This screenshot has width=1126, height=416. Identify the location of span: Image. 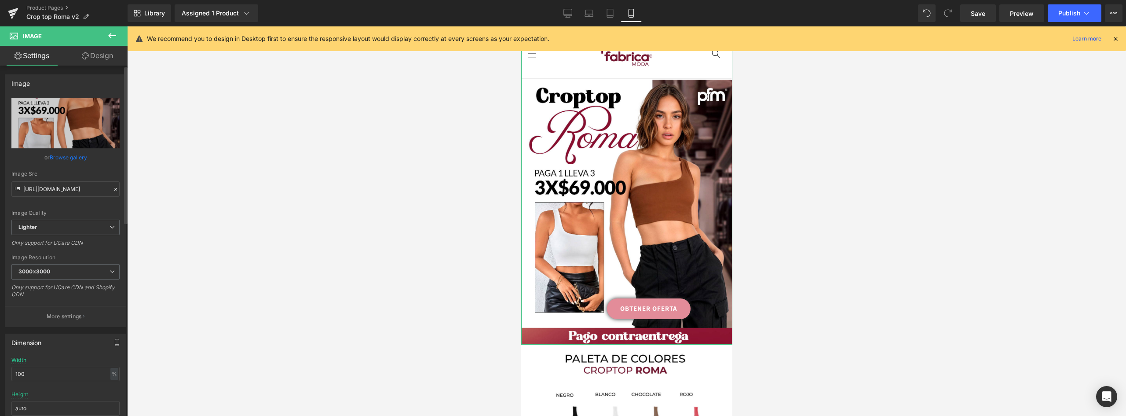
(32, 36).